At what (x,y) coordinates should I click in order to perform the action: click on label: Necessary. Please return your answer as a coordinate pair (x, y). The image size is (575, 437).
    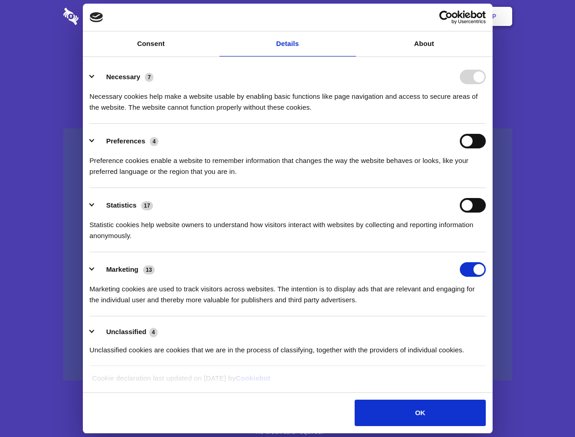
    Looking at the image, I should click on (123, 76).